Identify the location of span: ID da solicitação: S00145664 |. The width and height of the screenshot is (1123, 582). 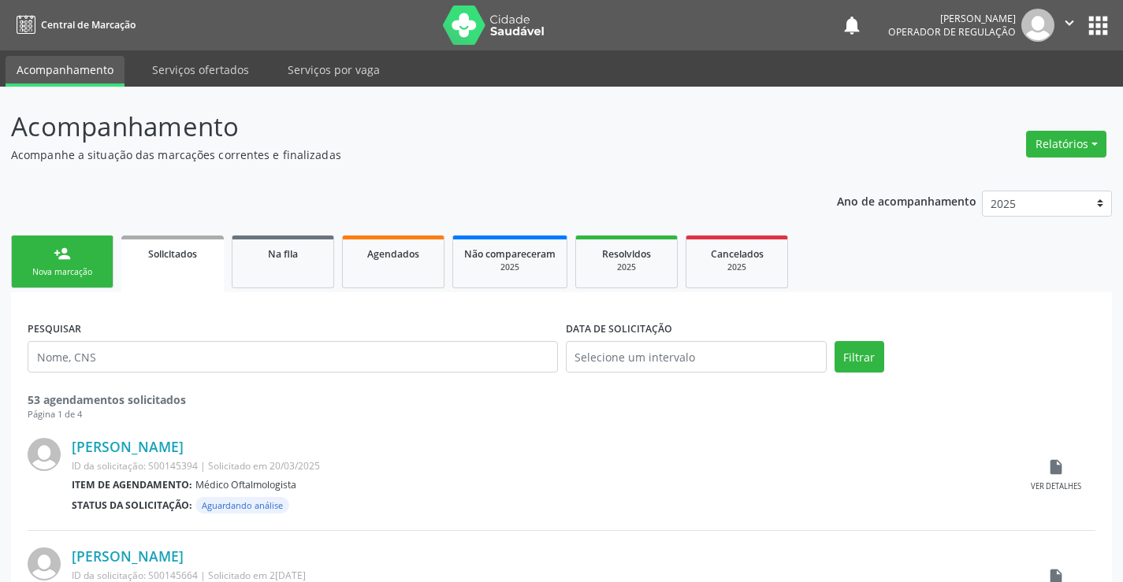
(139, 575).